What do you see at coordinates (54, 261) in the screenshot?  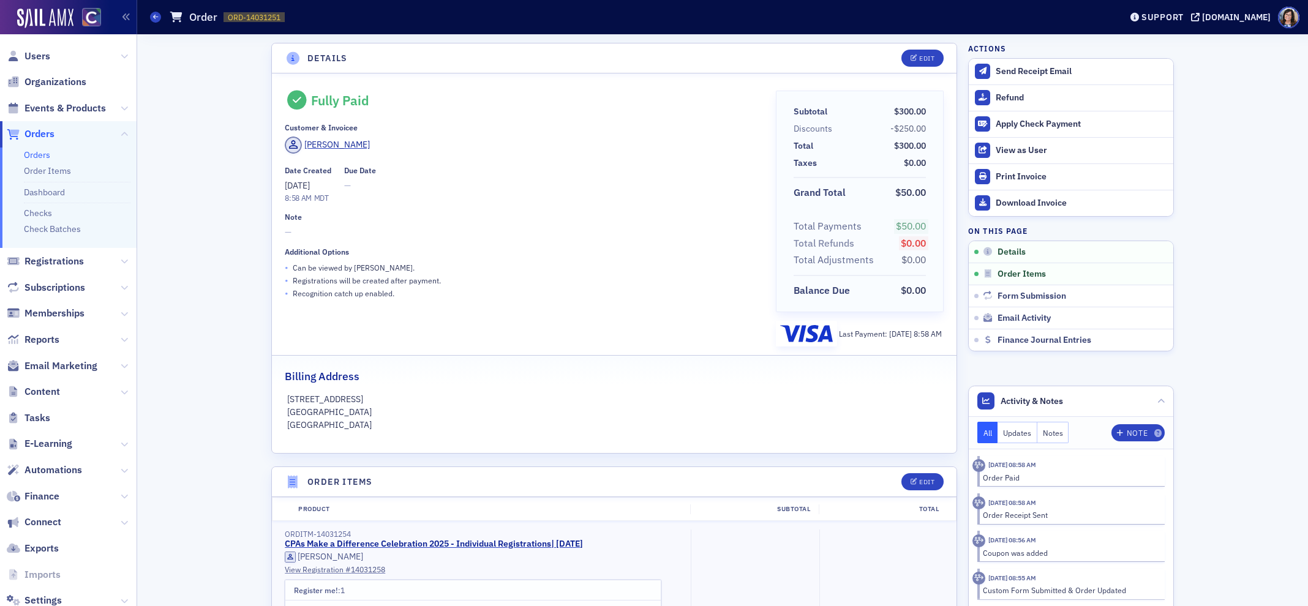 I see `span: Registrations` at bounding box center [54, 261].